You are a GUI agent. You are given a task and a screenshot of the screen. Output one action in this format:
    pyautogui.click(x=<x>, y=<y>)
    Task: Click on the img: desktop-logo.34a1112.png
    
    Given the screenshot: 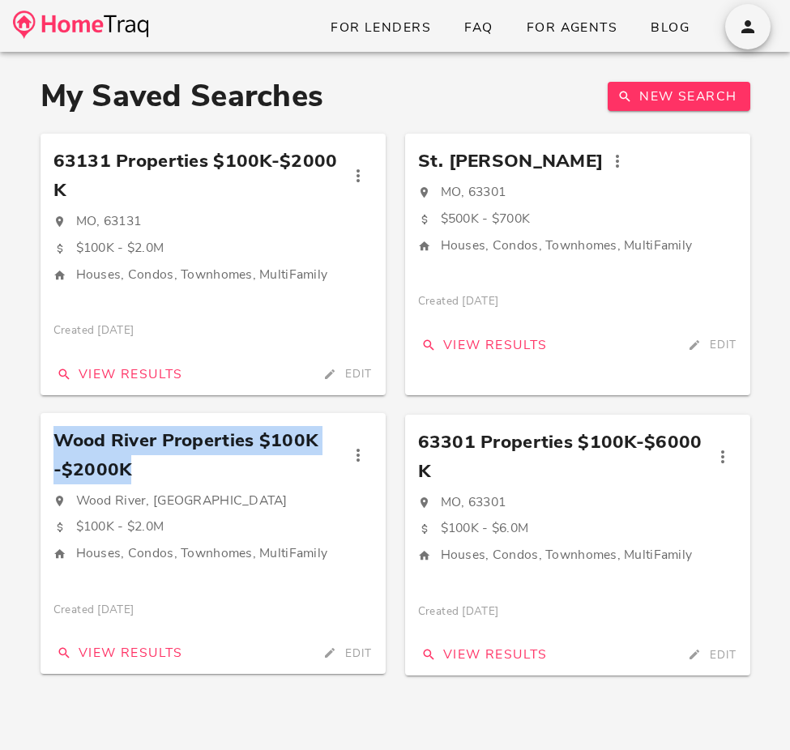 What is the action you would take?
    pyautogui.click(x=80, y=24)
    